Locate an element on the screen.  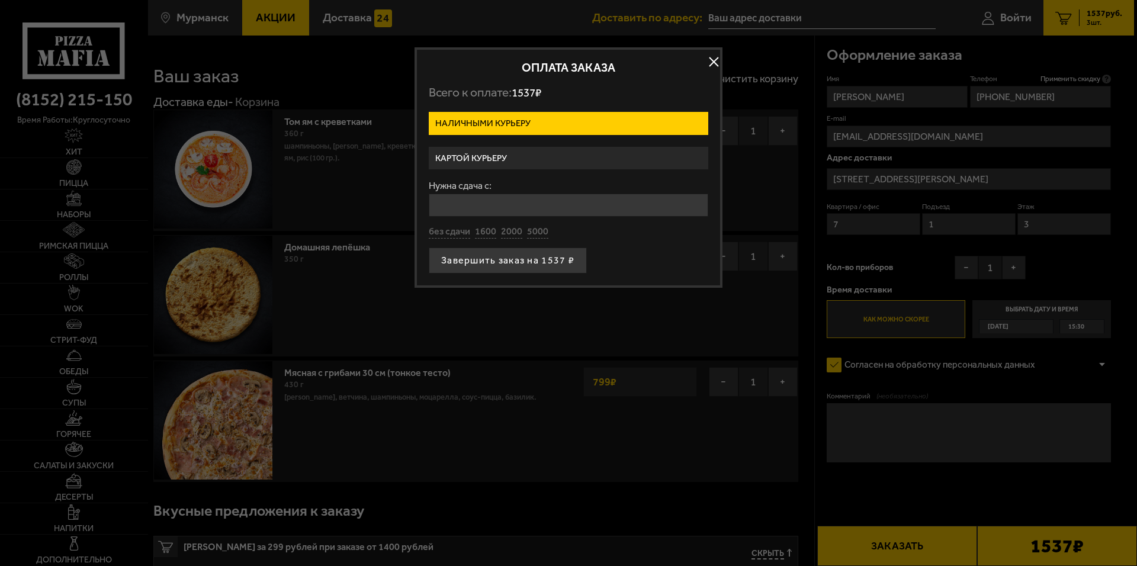
label: Нужна сдача с: is located at coordinates (569, 186).